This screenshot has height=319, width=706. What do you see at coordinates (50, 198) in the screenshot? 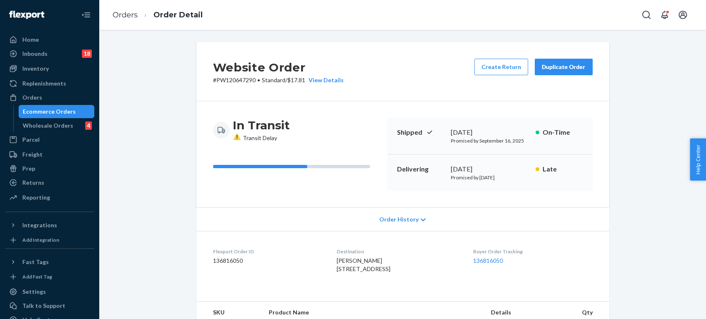
I see `a: Reporting` at bounding box center [50, 198].